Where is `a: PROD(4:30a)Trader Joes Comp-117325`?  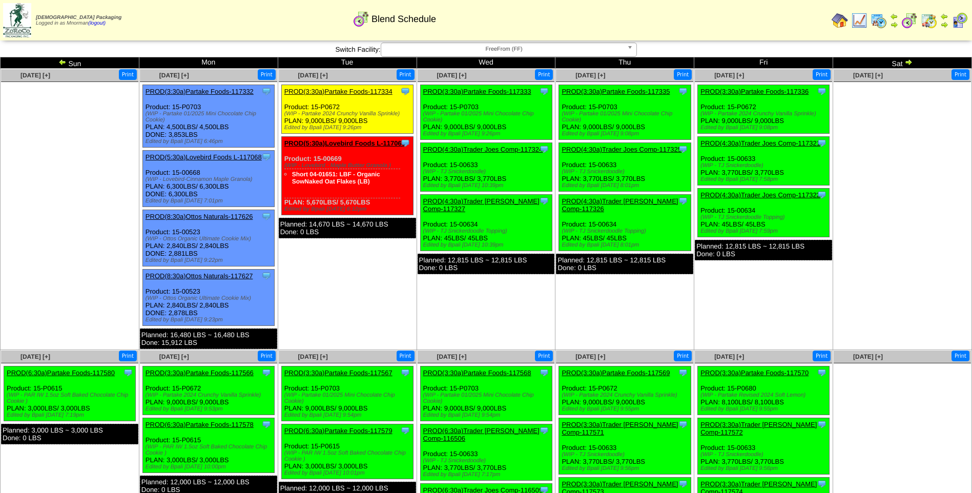
a: PROD(4:30a)Trader Joes Comp-117325 is located at coordinates (621, 149).